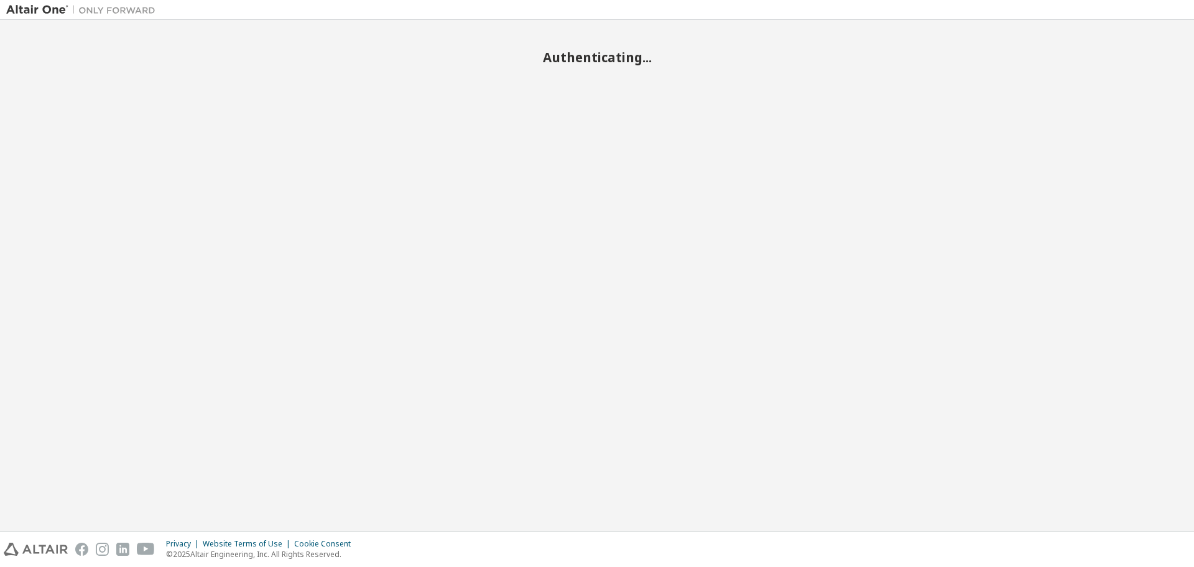 This screenshot has width=1194, height=567. What do you see at coordinates (184, 544) in the screenshot?
I see `div: Privacy` at bounding box center [184, 544].